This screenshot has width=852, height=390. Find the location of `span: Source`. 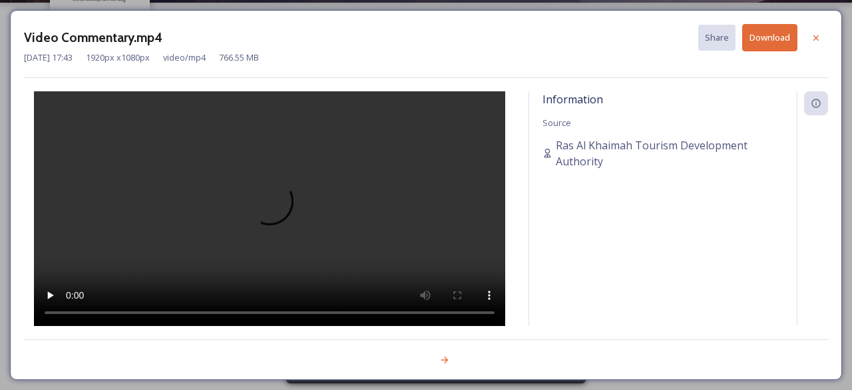

span: Source is located at coordinates (557, 123).